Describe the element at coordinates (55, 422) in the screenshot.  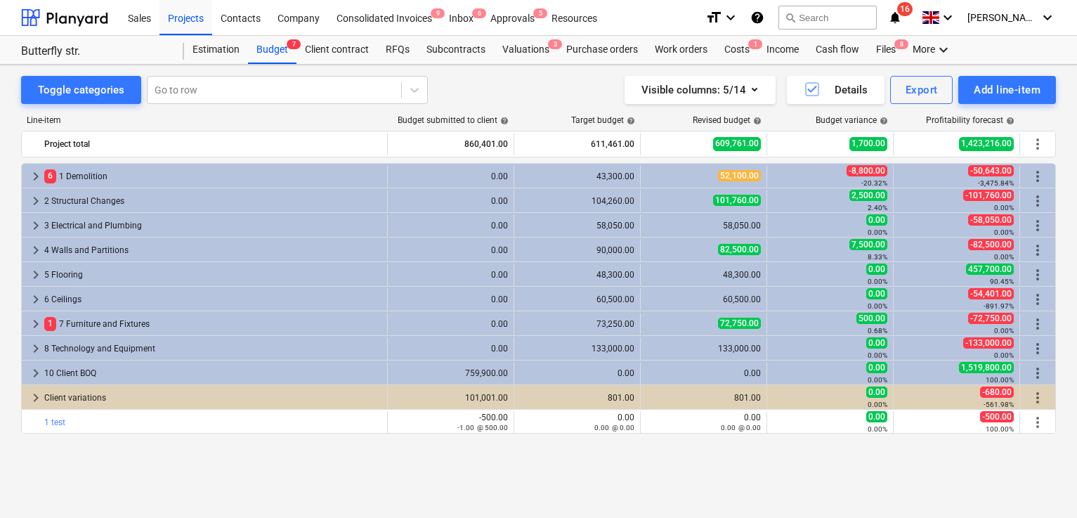
I see `a: 1 test` at that location.